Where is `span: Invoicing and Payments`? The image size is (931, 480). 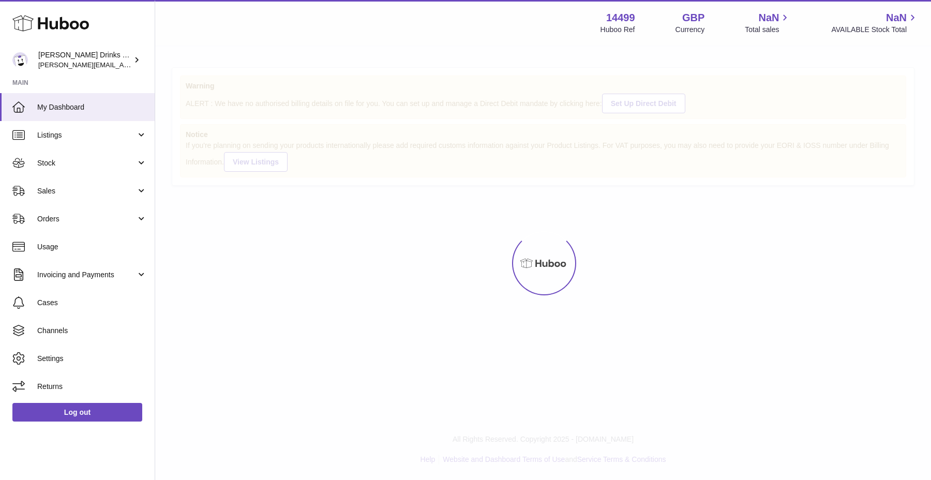 span: Invoicing and Payments is located at coordinates (86, 275).